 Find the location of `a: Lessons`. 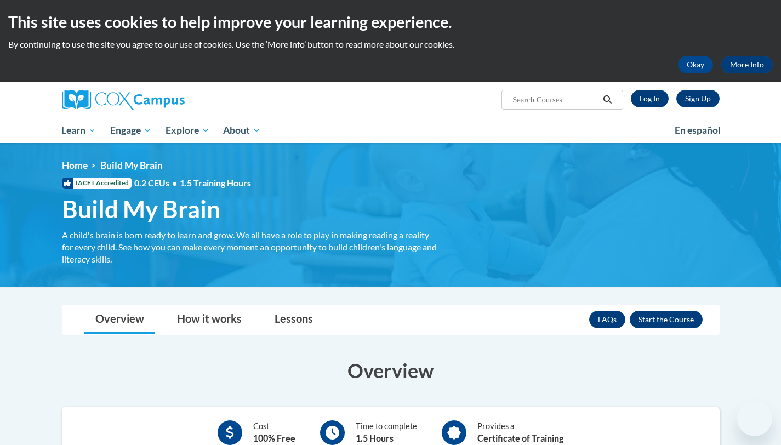

a: Lessons is located at coordinates (294, 320).